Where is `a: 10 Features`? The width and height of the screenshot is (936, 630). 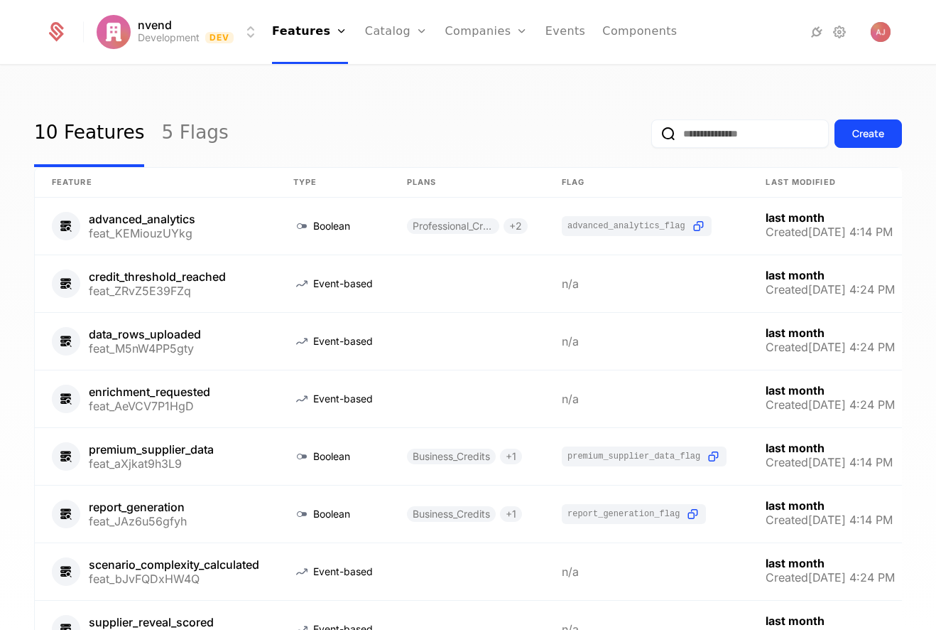 a: 10 Features is located at coordinates (89, 134).